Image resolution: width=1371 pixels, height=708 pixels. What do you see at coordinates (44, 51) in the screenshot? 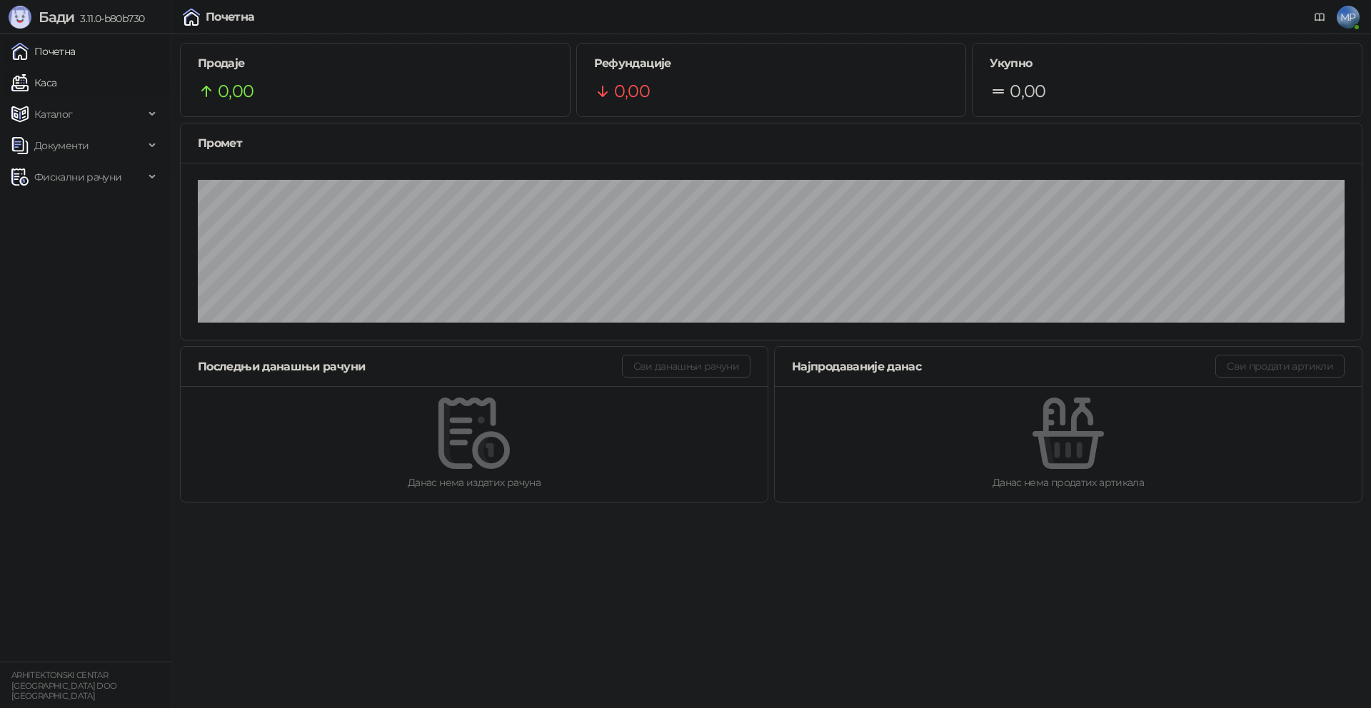
I see `a: Почетна` at bounding box center [44, 51].